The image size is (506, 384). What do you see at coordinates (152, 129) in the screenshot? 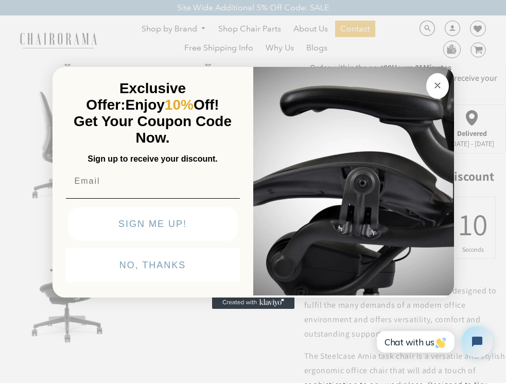
I see `span: Get Your Coupon Code Now.` at bounding box center [152, 129].